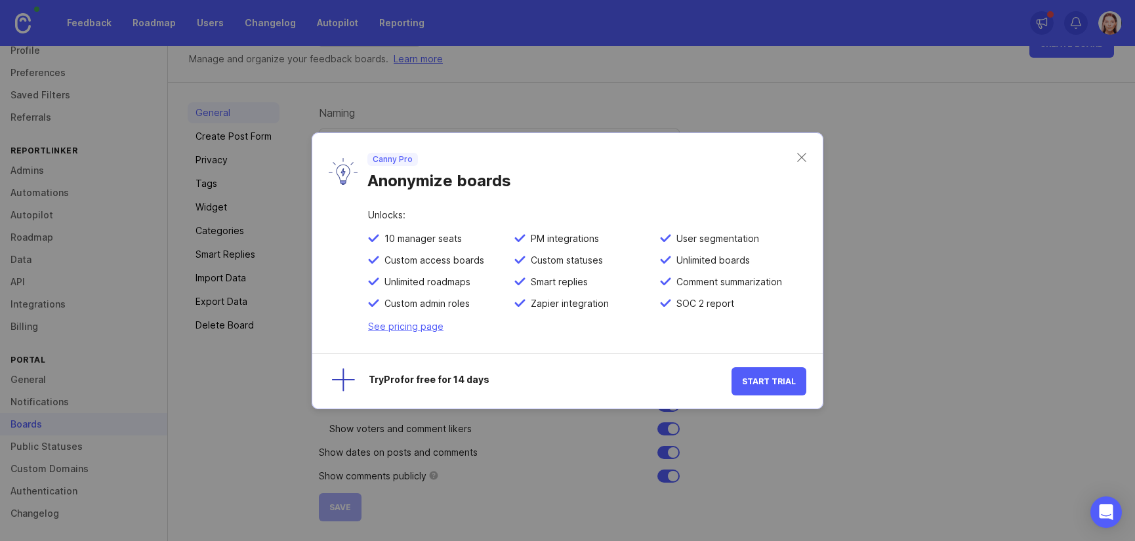 This screenshot has width=1135, height=541. What do you see at coordinates (424, 282) in the screenshot?
I see `span: Unlimited roadmaps` at bounding box center [424, 282].